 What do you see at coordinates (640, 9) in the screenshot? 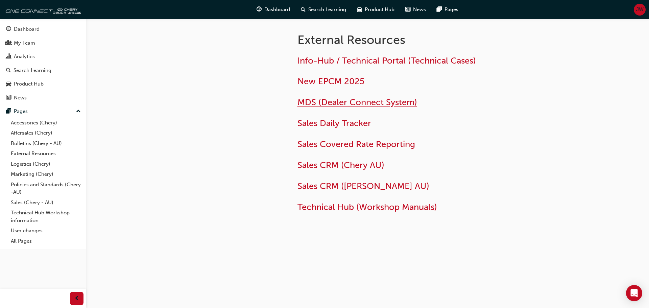
I see `span: JW` at bounding box center [640, 9].